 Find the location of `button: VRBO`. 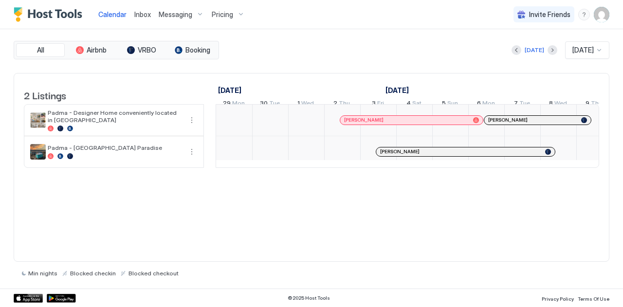

button: VRBO is located at coordinates (142, 50).